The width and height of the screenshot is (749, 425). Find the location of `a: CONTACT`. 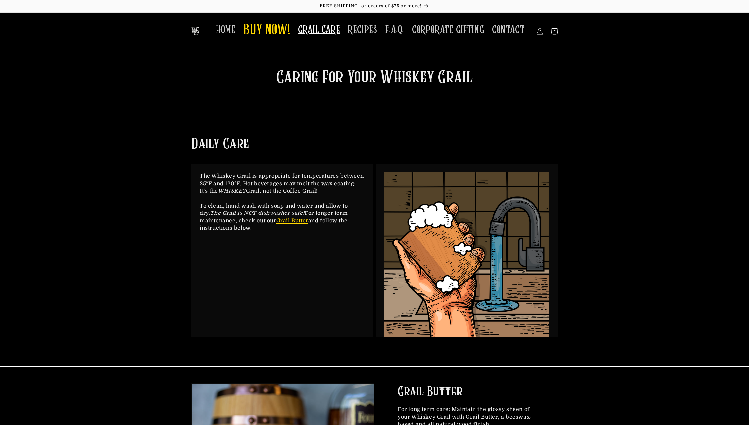

a: CONTACT is located at coordinates (509, 30).